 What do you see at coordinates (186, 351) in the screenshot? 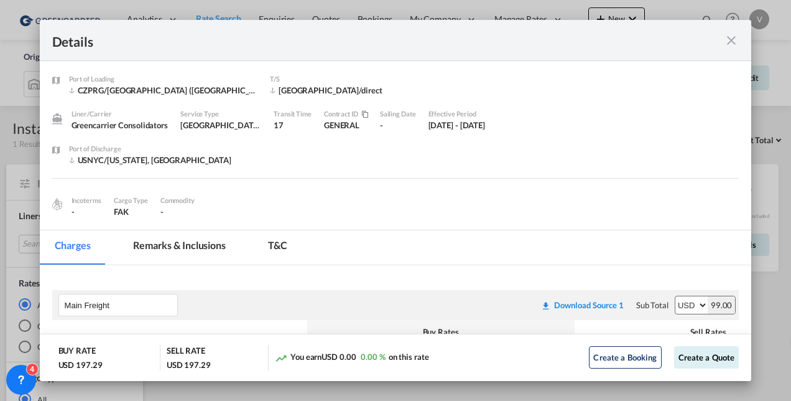
I see `div: SELL RATE` at bounding box center [186, 351].